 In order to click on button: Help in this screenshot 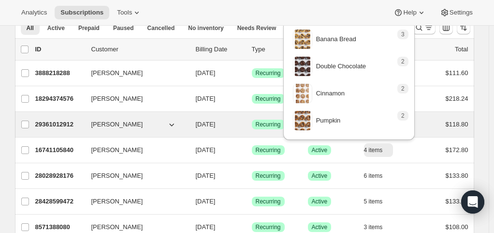, I will do `click(410, 13)`.